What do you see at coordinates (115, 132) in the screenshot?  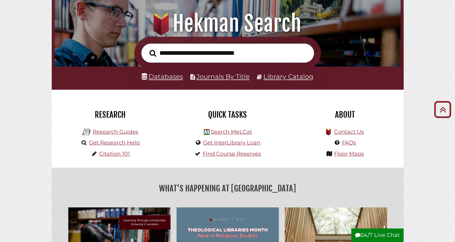 I see `a: Research Guides` at bounding box center [115, 132].